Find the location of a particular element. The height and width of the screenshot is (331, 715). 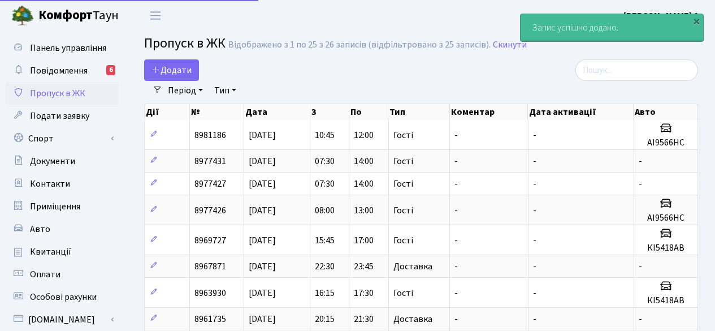

th: Авто is located at coordinates (666, 112).